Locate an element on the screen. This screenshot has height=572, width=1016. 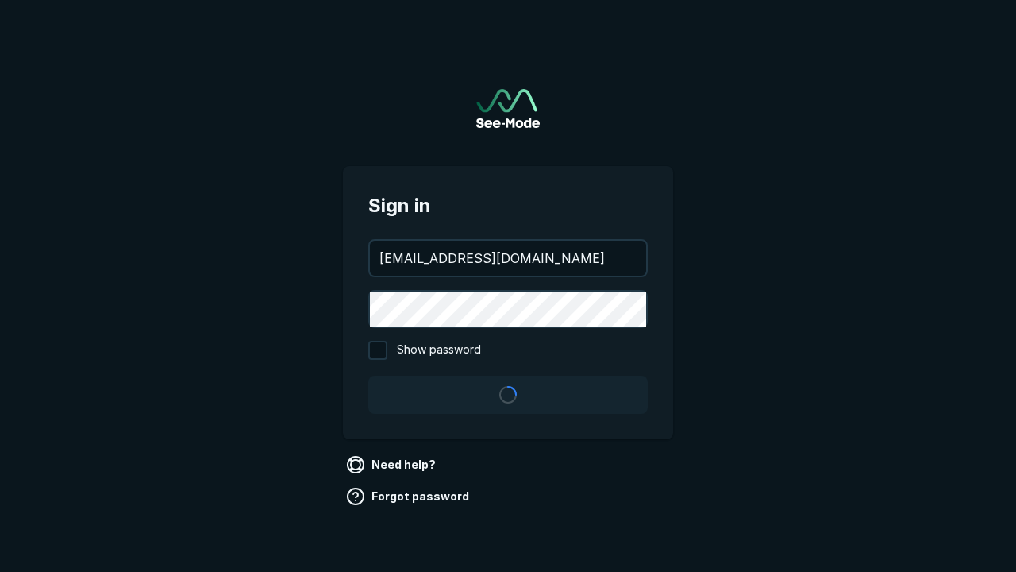
input: your@email.com is located at coordinates (508, 258).